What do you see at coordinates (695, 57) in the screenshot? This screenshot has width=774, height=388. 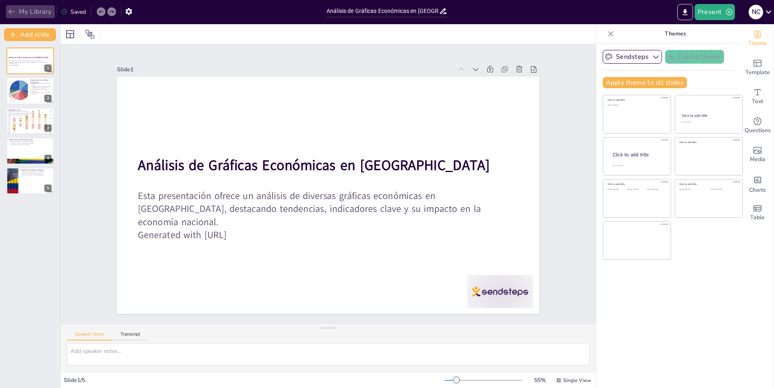 I see `button: Create theme` at bounding box center [695, 57].